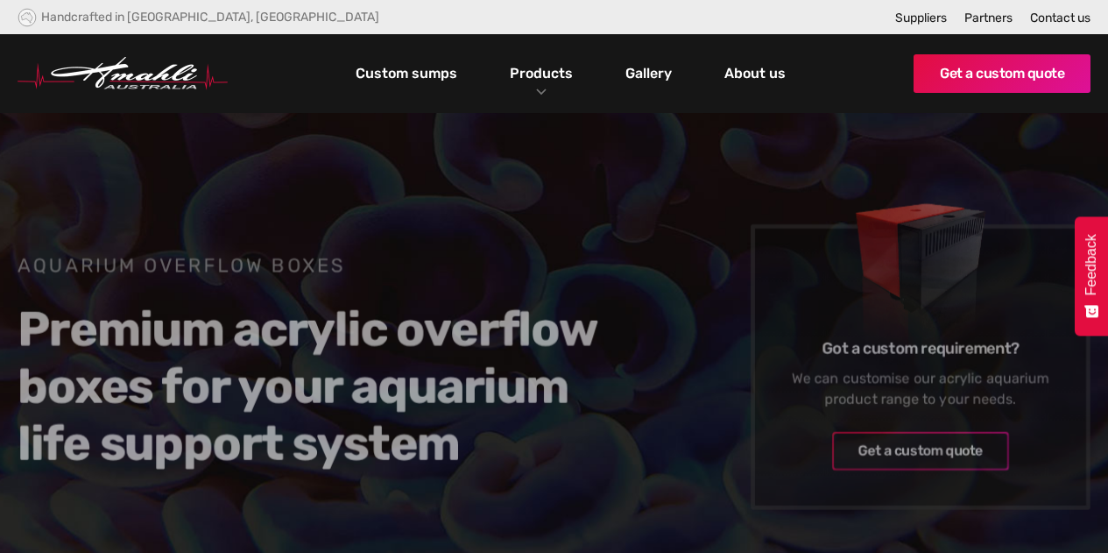 Image resolution: width=1108 pixels, height=553 pixels. What do you see at coordinates (920, 451) in the screenshot?
I see `div: Get a custom quote` at bounding box center [920, 451].